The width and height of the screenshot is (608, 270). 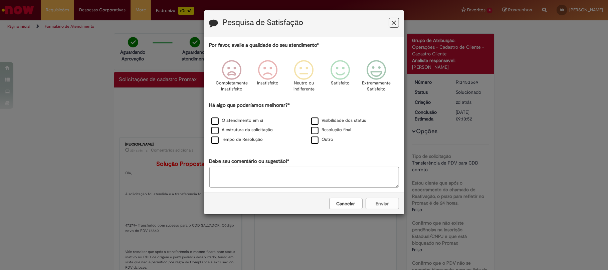 I want to click on label: A estrutura da solicitação, so click(x=242, y=130).